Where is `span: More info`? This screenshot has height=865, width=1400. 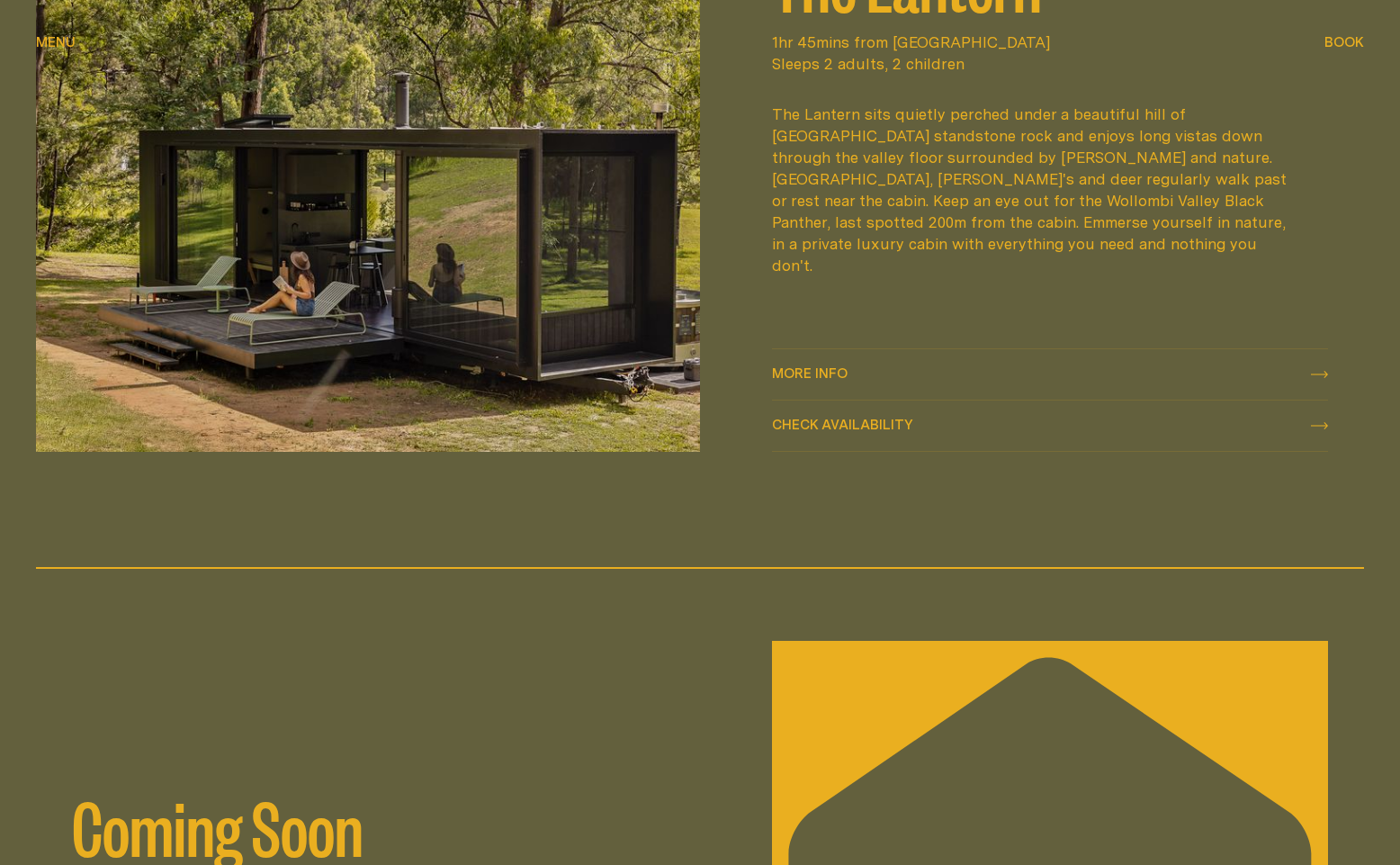
span: More info is located at coordinates (810, 373).